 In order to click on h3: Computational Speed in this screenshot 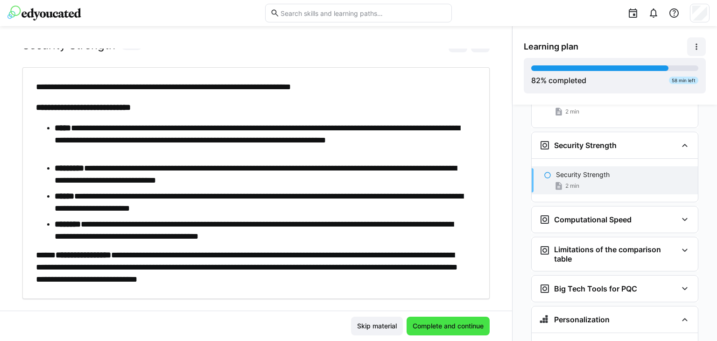, I will do `click(593, 219)`.